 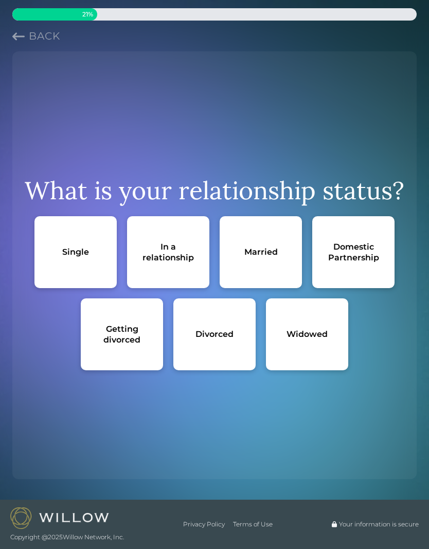 What do you see at coordinates (252, 525) in the screenshot?
I see `a: Terms of Use` at bounding box center [252, 525].